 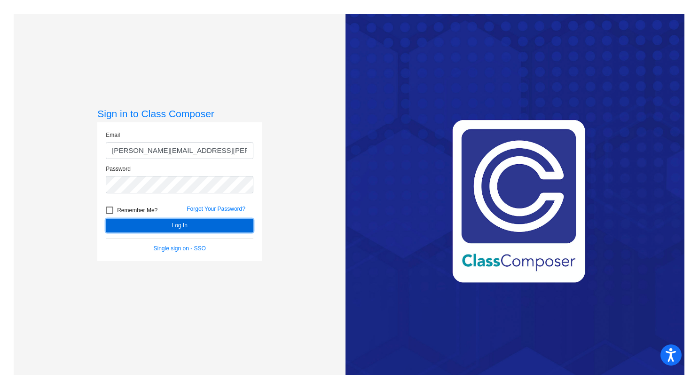 What do you see at coordinates (118, 169) in the screenshot?
I see `label: Password` at bounding box center [118, 169].